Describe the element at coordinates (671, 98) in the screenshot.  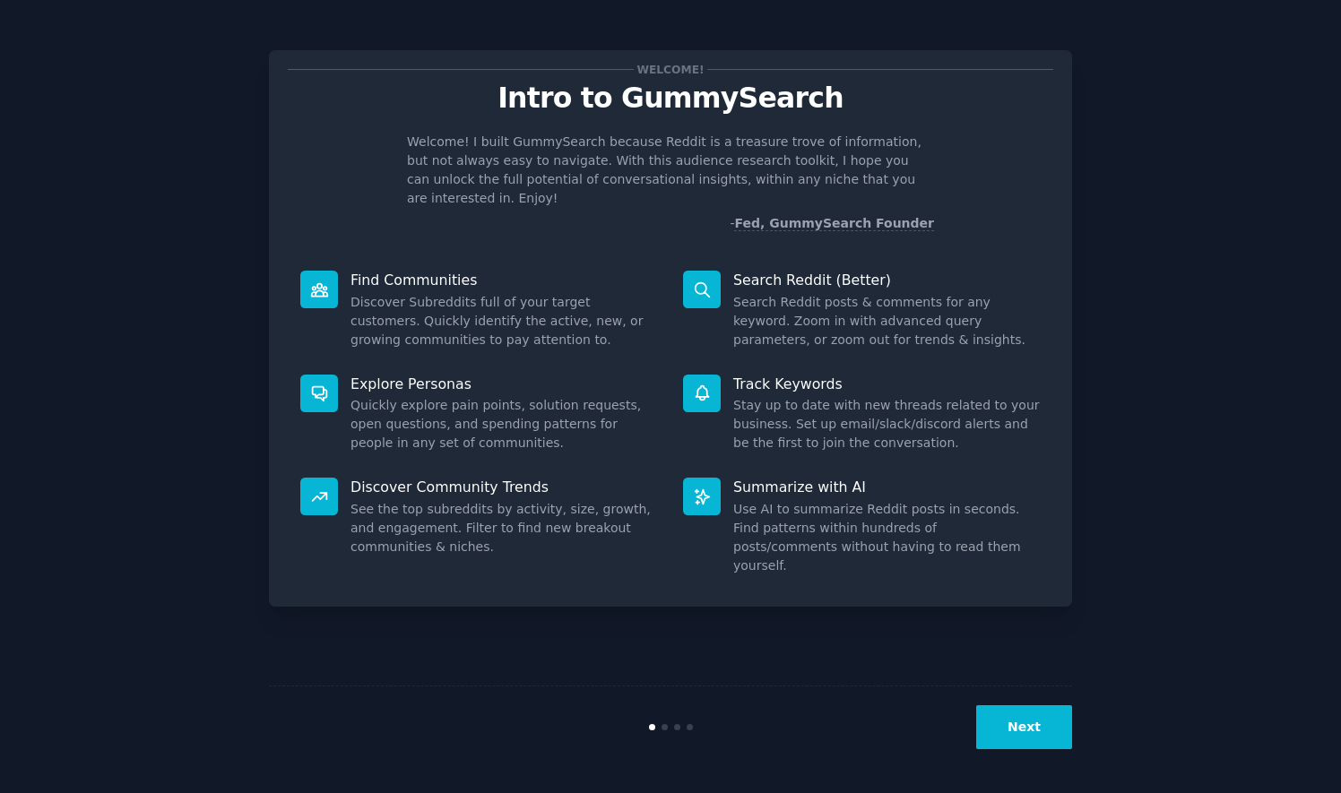
I see `p: Intro to GummySearch` at that location.